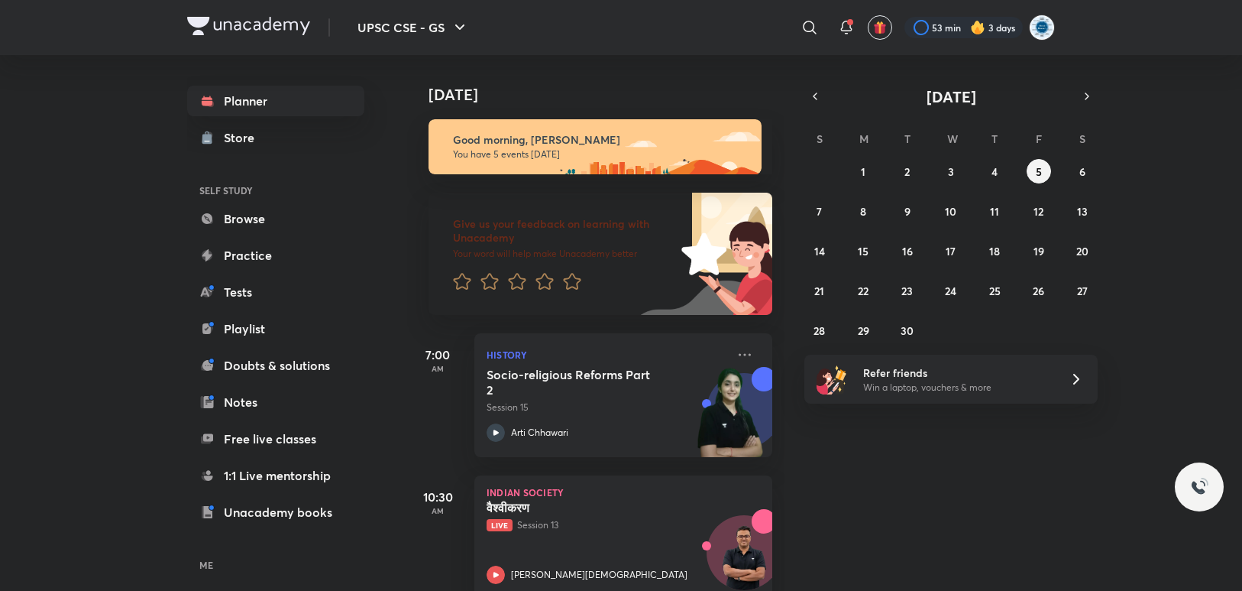  I want to click on p: History, so click(607, 355).